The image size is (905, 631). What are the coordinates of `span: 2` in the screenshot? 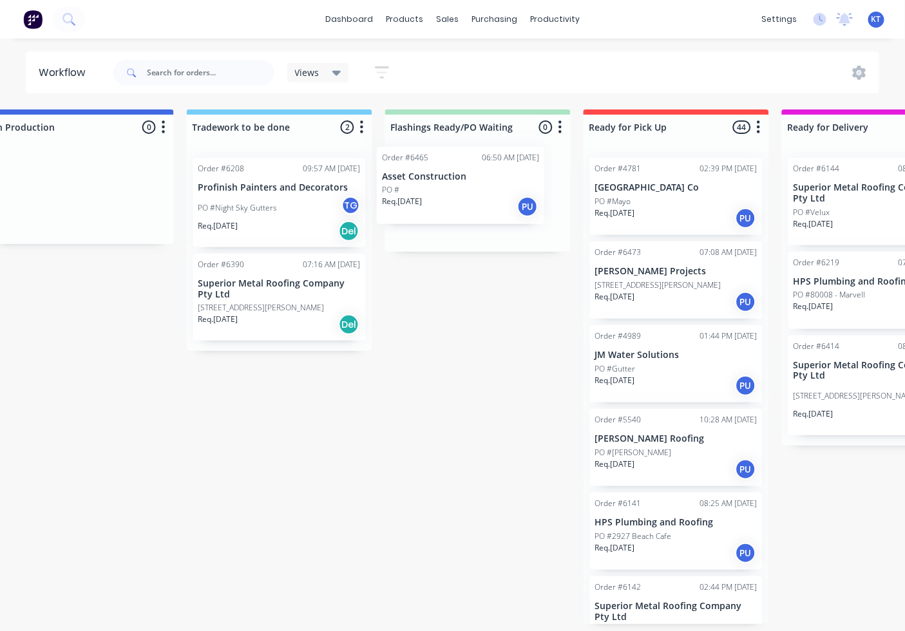 It's located at (347, 127).